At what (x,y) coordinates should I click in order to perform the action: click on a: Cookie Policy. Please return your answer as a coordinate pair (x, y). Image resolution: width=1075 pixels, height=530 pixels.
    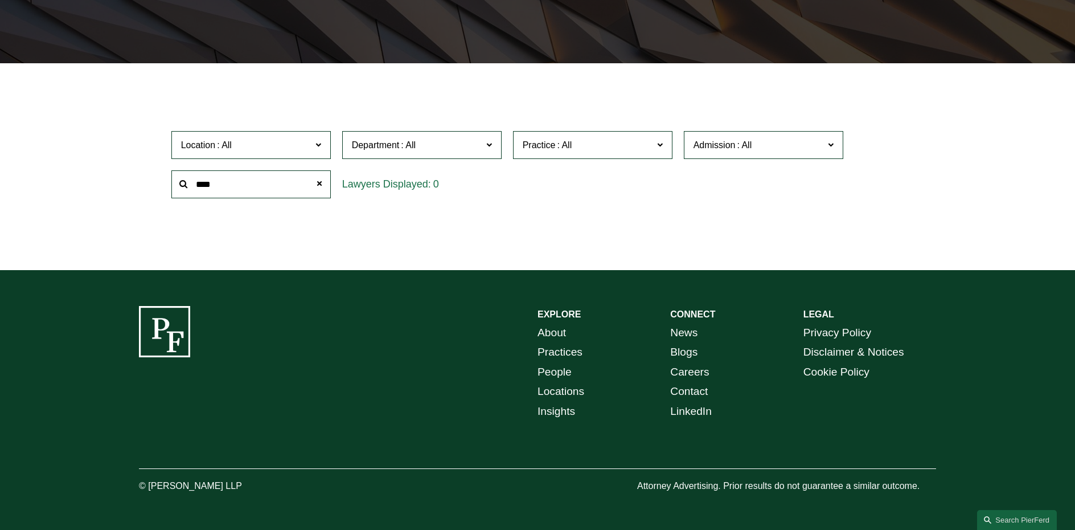
    Looking at the image, I should click on (837, 372).